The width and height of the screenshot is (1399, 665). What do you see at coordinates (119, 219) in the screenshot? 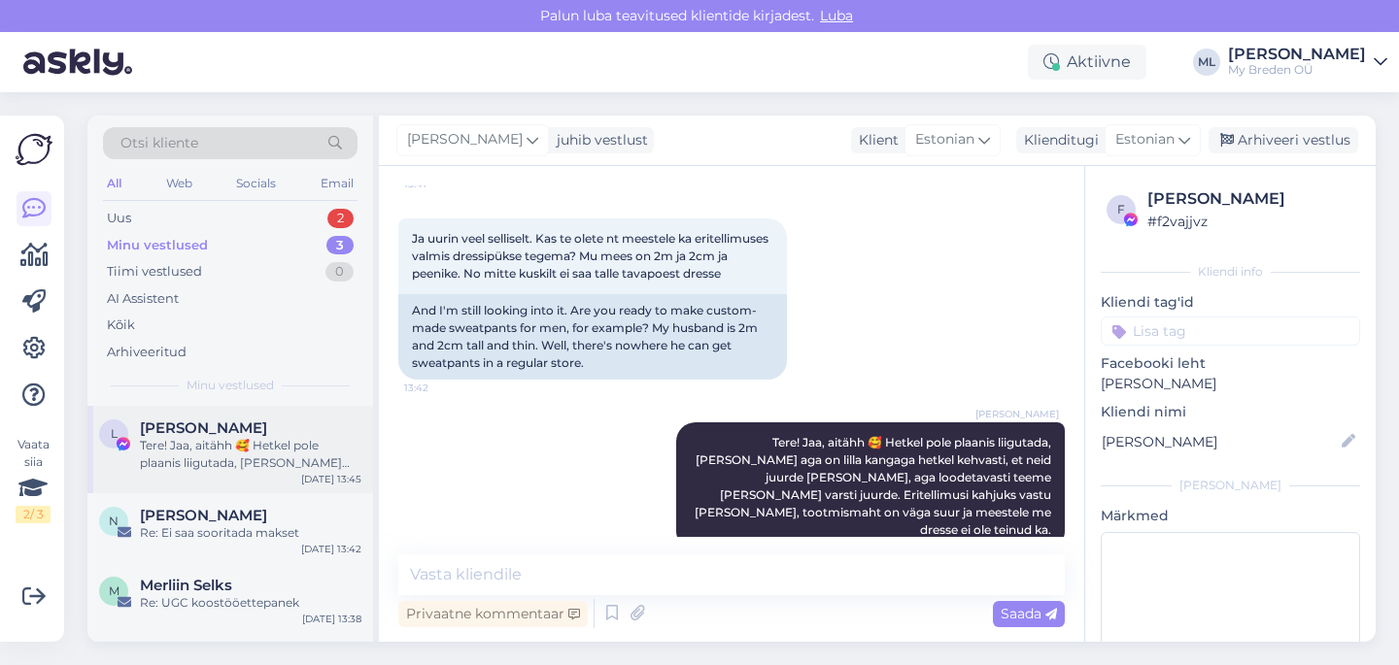
I see `div: Uus` at bounding box center [119, 219].